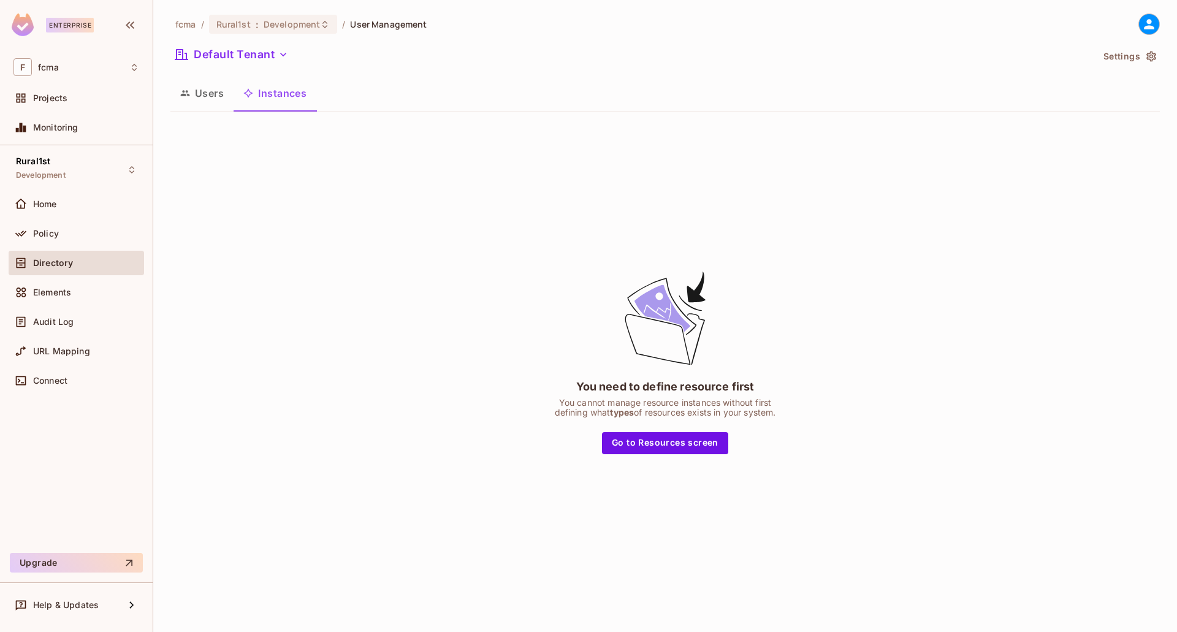 This screenshot has width=1177, height=632. Describe the element at coordinates (53, 263) in the screenshot. I see `span: Directory` at that location.